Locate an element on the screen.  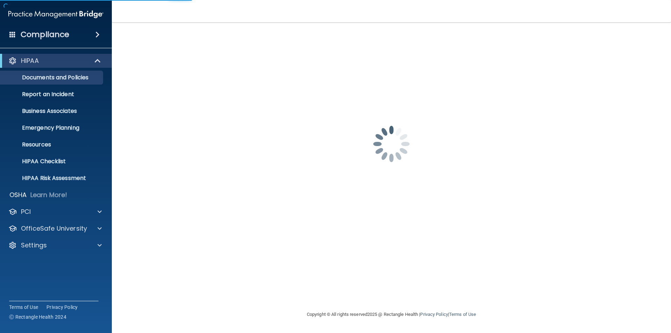
p: Learn More! is located at coordinates (49, 195).